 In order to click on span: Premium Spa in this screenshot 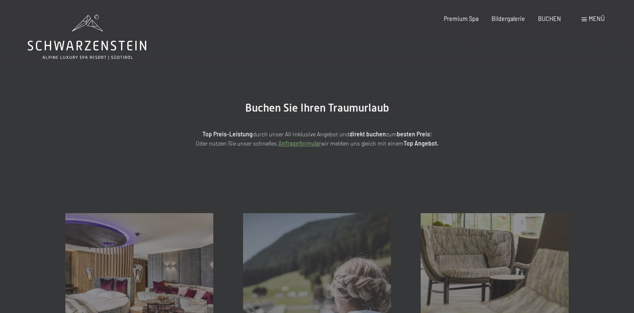, I will do `click(461, 18)`.